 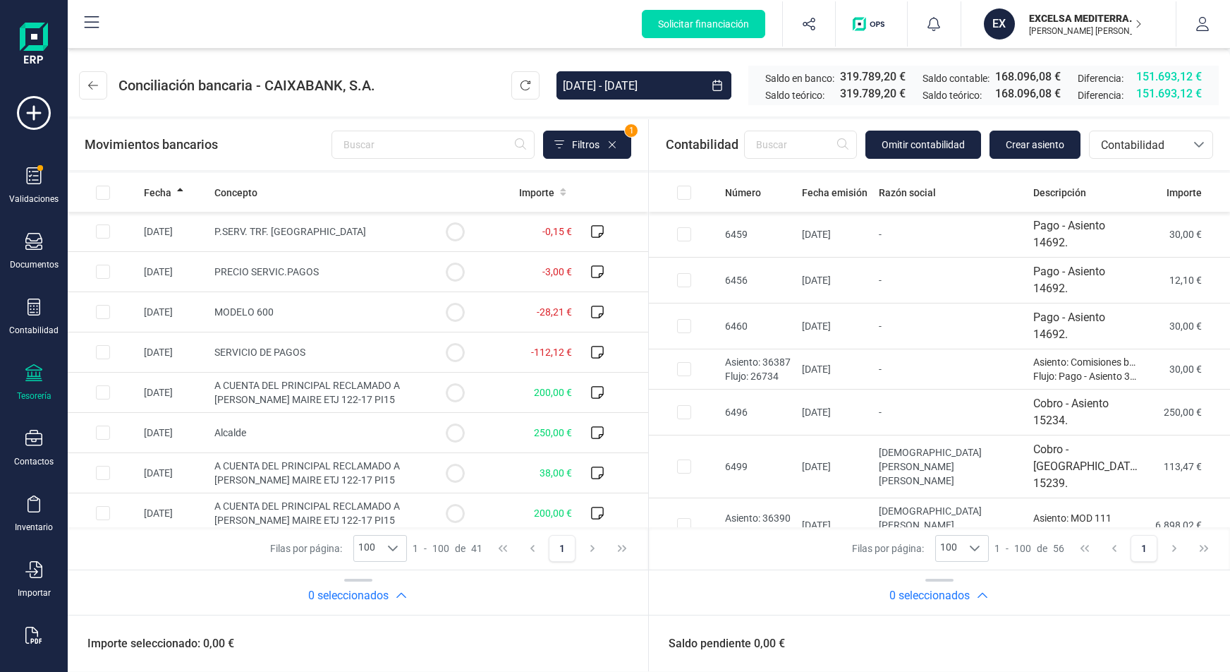 I want to click on span: Fecha emisión, so click(x=835, y=193).